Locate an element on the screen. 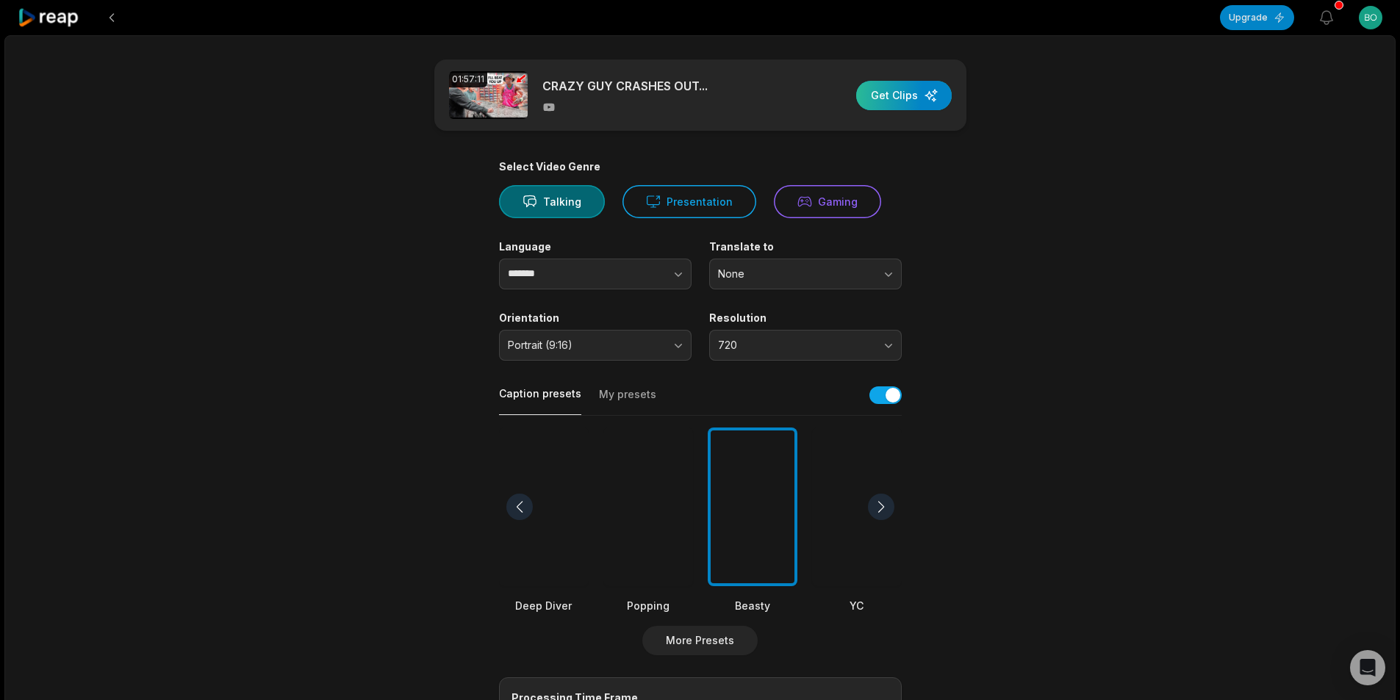 This screenshot has height=700, width=1400. button: Get Clips is located at coordinates (904, 96).